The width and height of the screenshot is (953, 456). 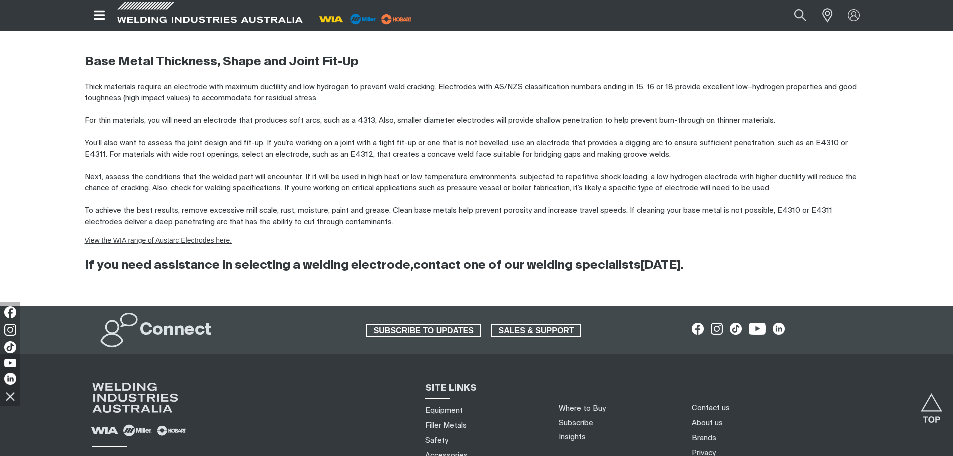 What do you see at coordinates (477, 62) in the screenshot?
I see `h3: Base Metal Thickness, Shape and Joint Fit-Up` at bounding box center [477, 62].